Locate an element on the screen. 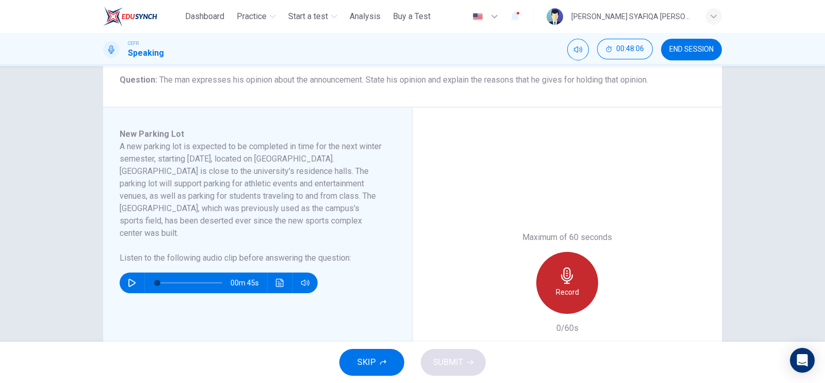 Image resolution: width=825 pixels, height=383 pixels. h6: Listen to the following audio clip before answering the question : is located at coordinates (251, 258).